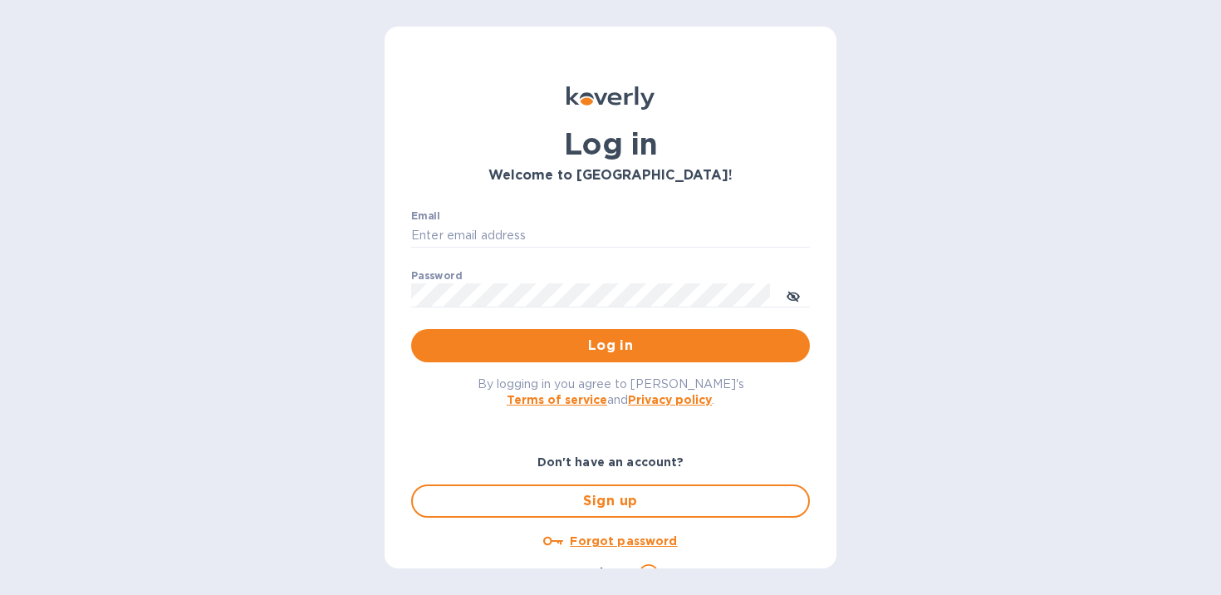 Image resolution: width=1221 pixels, height=595 pixels. I want to click on img: Koverly, so click(611, 98).